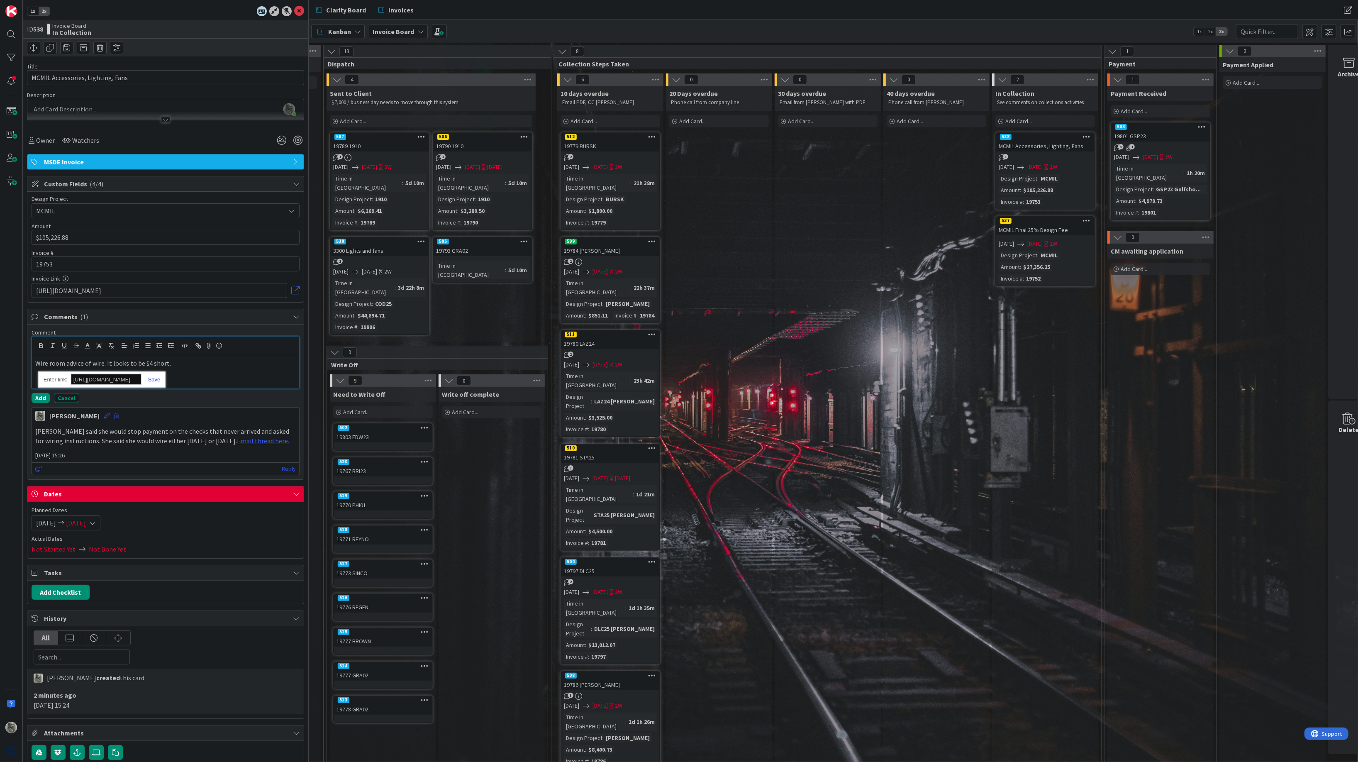 The image size is (1358, 762). What do you see at coordinates (289, 469) in the screenshot?
I see `a: Reply` at bounding box center [289, 469].